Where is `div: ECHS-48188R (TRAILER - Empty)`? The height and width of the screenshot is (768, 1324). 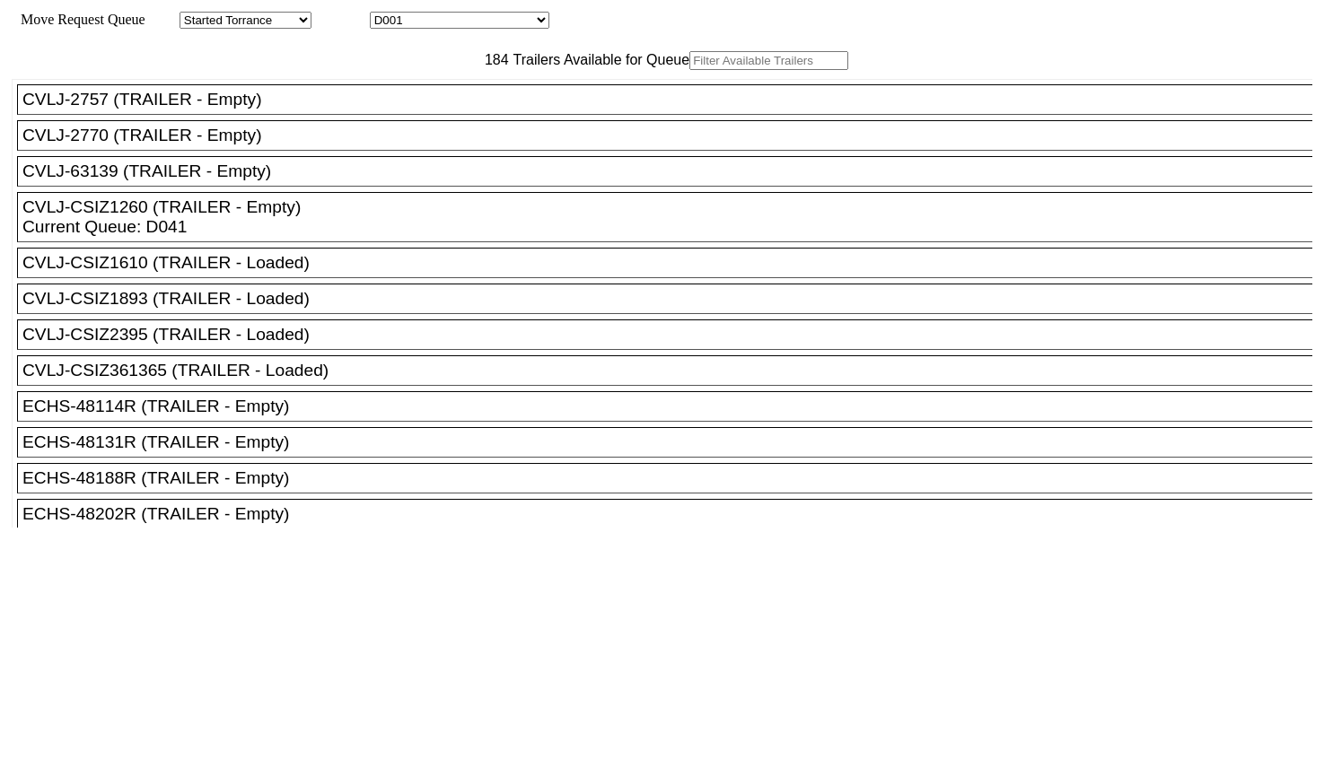
div: ECHS-48188R (TRAILER - Empty) is located at coordinates (672, 478).